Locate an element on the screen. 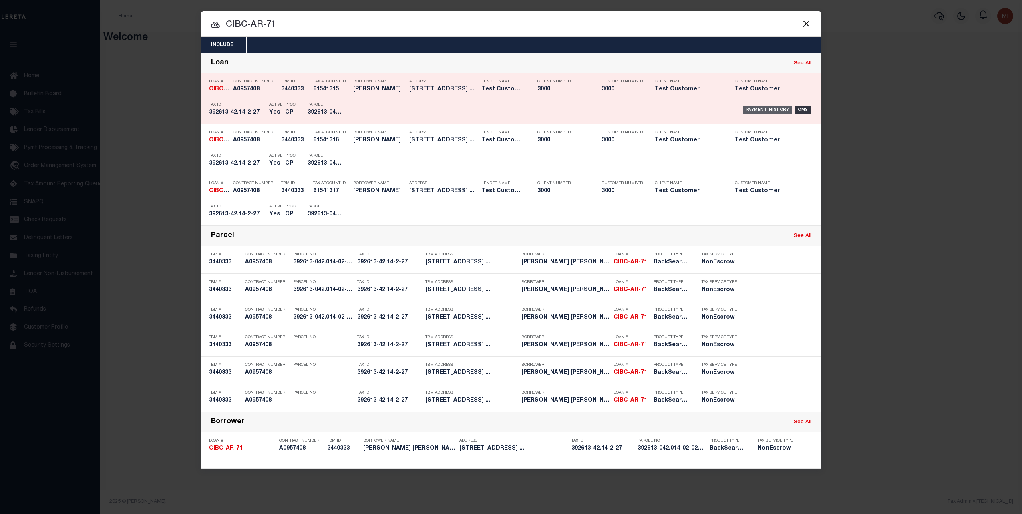 The image size is (1022, 514). p: Customer Number is located at coordinates (622, 133).